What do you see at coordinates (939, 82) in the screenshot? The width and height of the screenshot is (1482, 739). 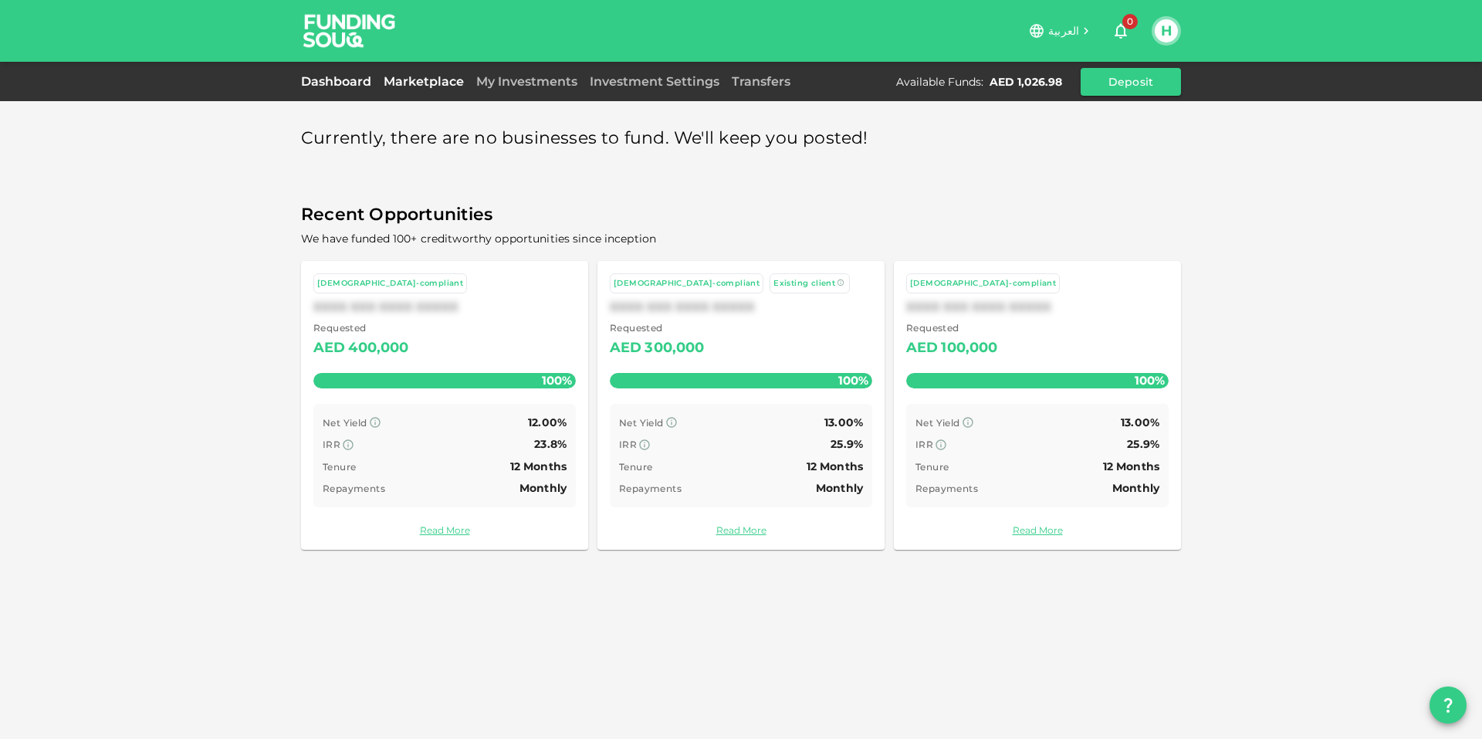 I see `div: Available Funds :` at bounding box center [939, 82].